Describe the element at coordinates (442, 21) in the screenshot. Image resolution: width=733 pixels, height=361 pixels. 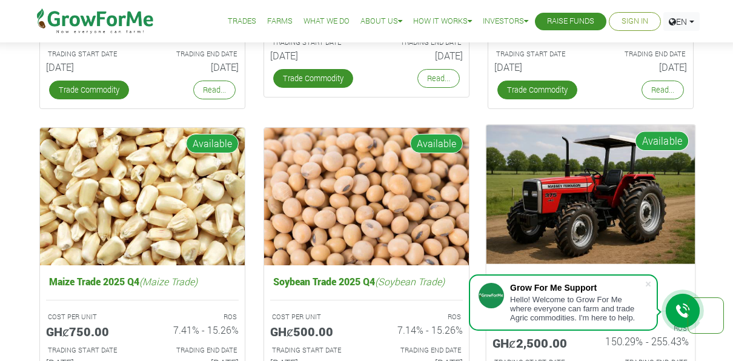
I see `a: How it Works` at that location.